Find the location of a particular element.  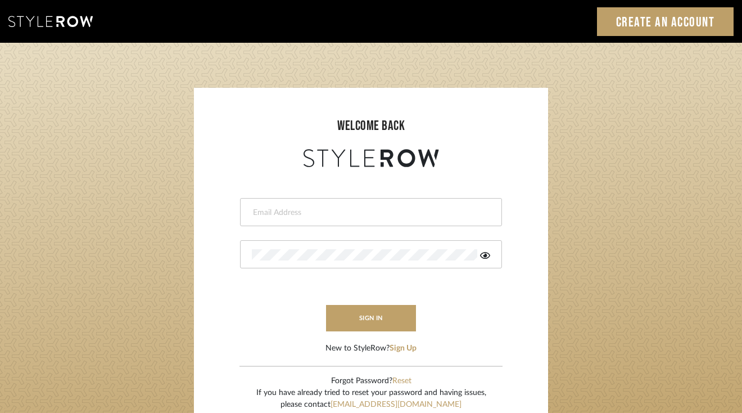

a: Create an Account is located at coordinates (666, 21).